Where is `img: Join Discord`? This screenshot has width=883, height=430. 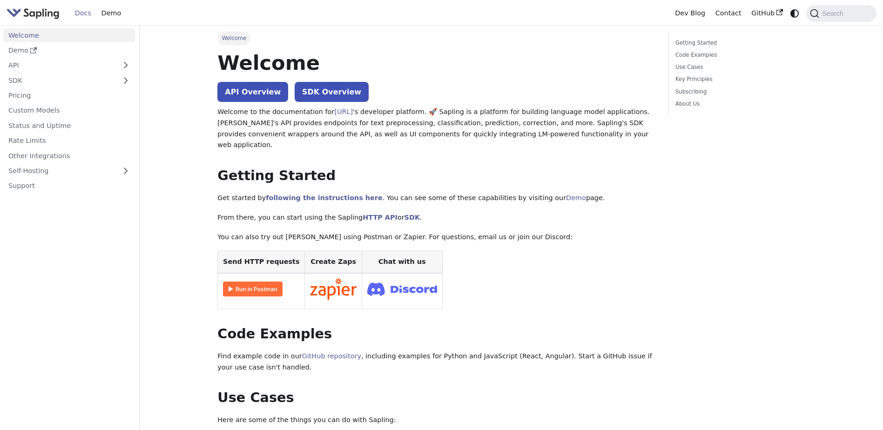
img: Join Discord is located at coordinates (402, 289).